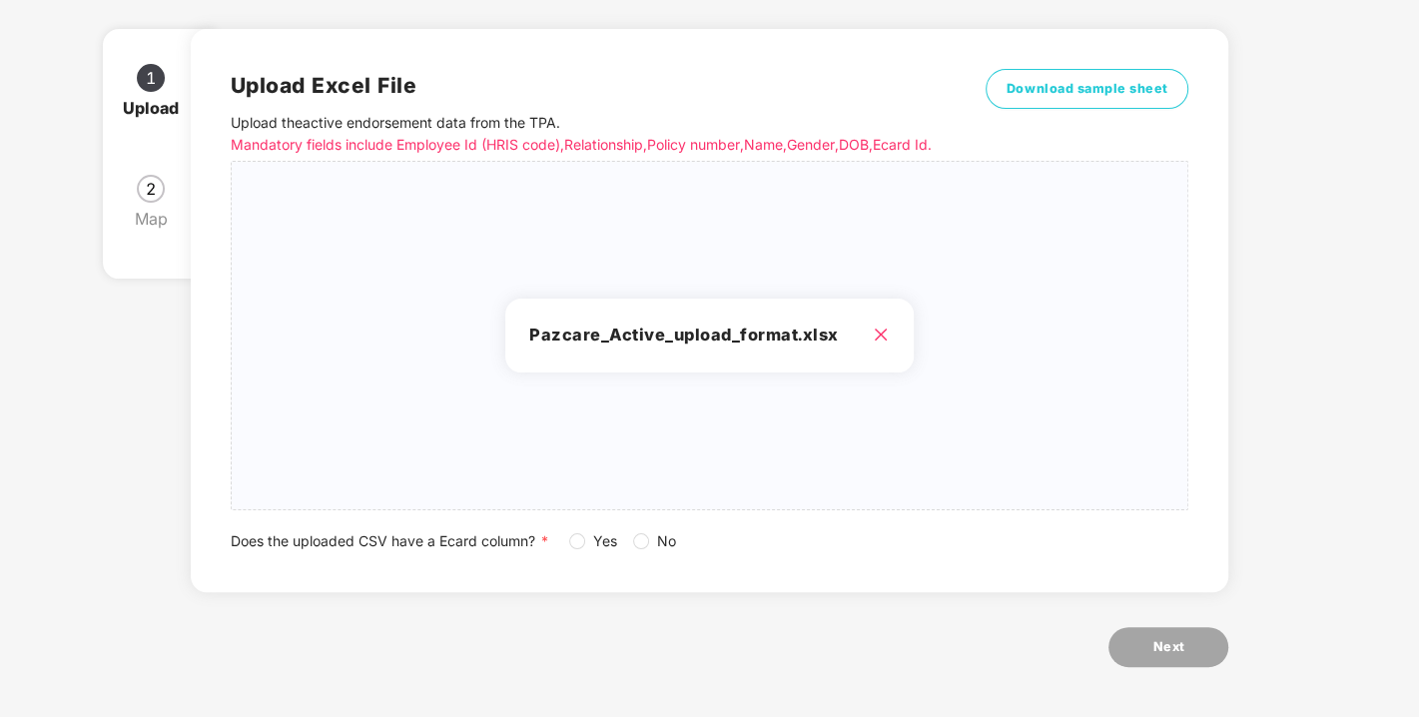  Describe the element at coordinates (709, 336) in the screenshot. I see `h3: Pazcare_Active_upload_format.xlsx` at that location.